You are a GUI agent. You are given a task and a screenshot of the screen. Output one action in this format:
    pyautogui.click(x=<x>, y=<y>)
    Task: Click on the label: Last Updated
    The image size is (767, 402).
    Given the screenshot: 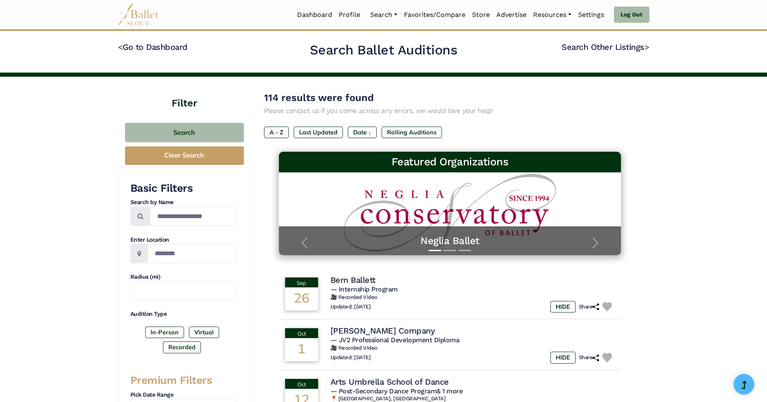 What is the action you would take?
    pyautogui.click(x=318, y=132)
    